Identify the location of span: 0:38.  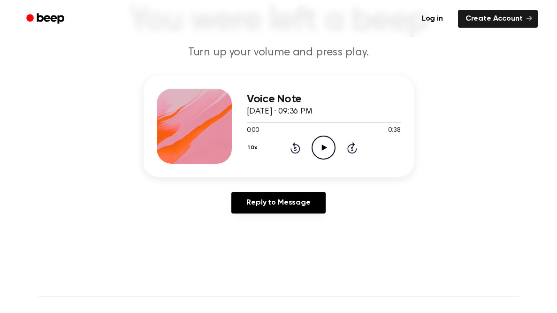
(394, 131).